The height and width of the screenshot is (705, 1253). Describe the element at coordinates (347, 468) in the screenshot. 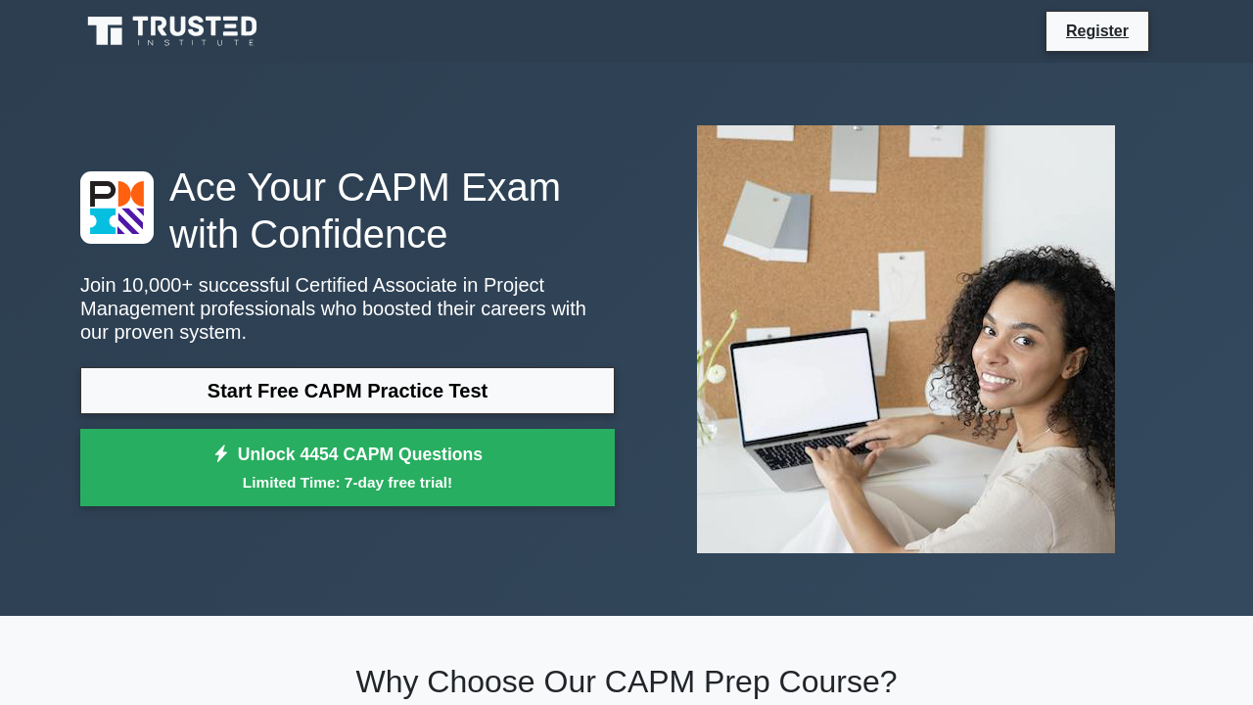

I see `a: Unlock 4454 CAPM QuestionsLimited Time: 7-day free trial!` at that location.